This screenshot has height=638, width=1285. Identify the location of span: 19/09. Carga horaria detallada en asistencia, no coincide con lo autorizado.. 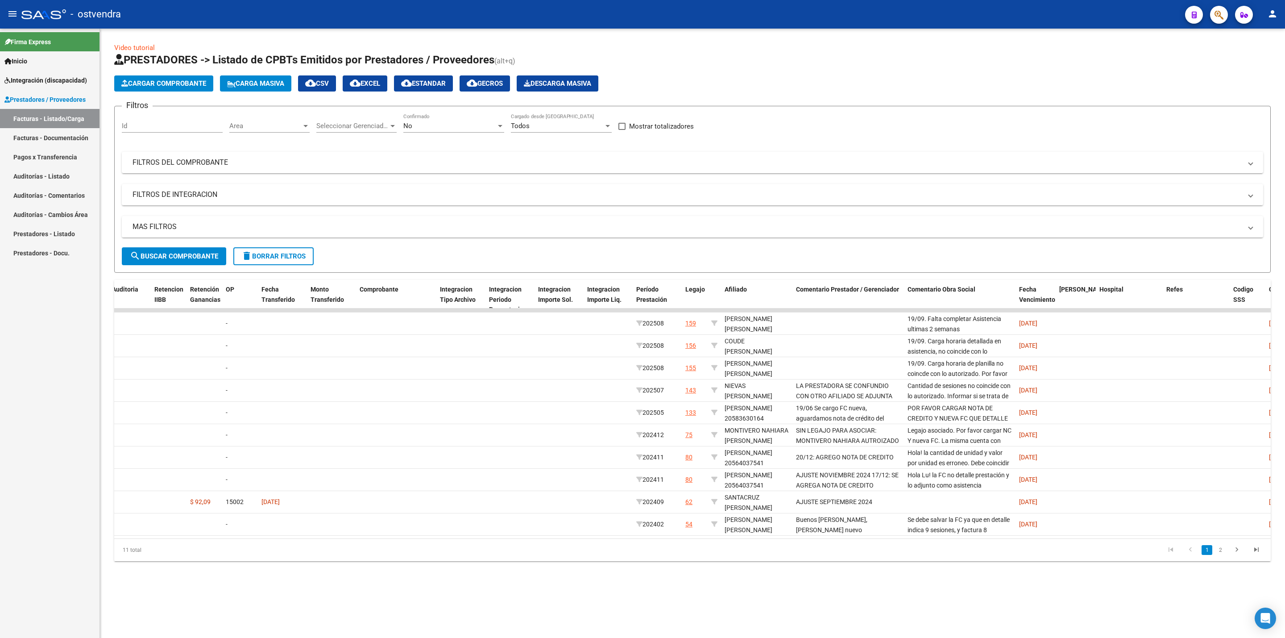
(955, 351).